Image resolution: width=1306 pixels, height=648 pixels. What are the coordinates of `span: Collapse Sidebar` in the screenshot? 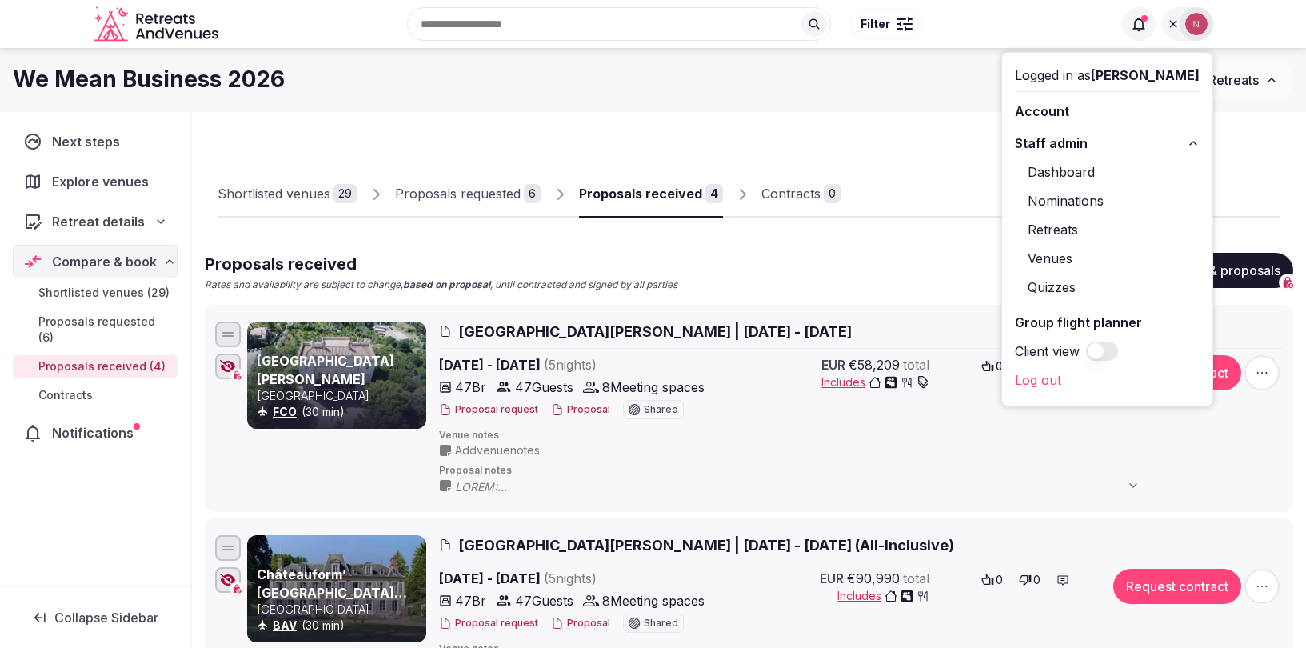 It's located at (106, 617).